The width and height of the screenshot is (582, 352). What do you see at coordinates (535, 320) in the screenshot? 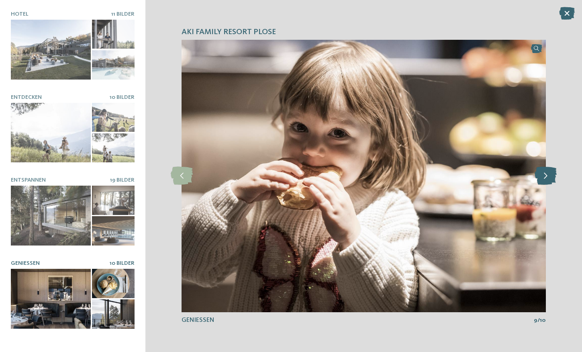
I see `span: 9` at bounding box center [535, 320].